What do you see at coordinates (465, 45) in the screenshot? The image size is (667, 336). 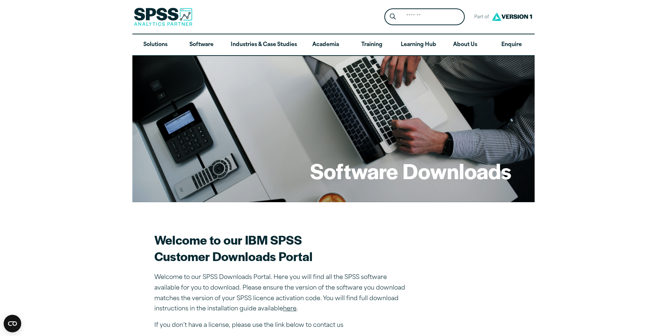 I see `a: About Us` at bounding box center [465, 45].